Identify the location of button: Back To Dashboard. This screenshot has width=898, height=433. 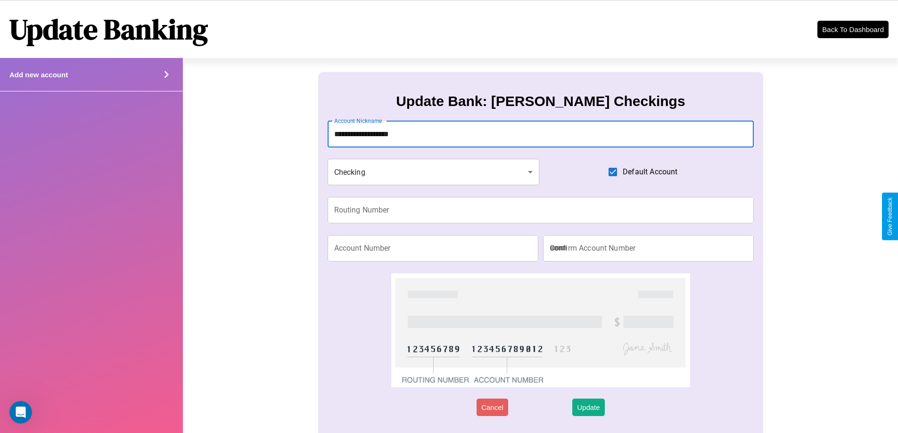
(853, 29).